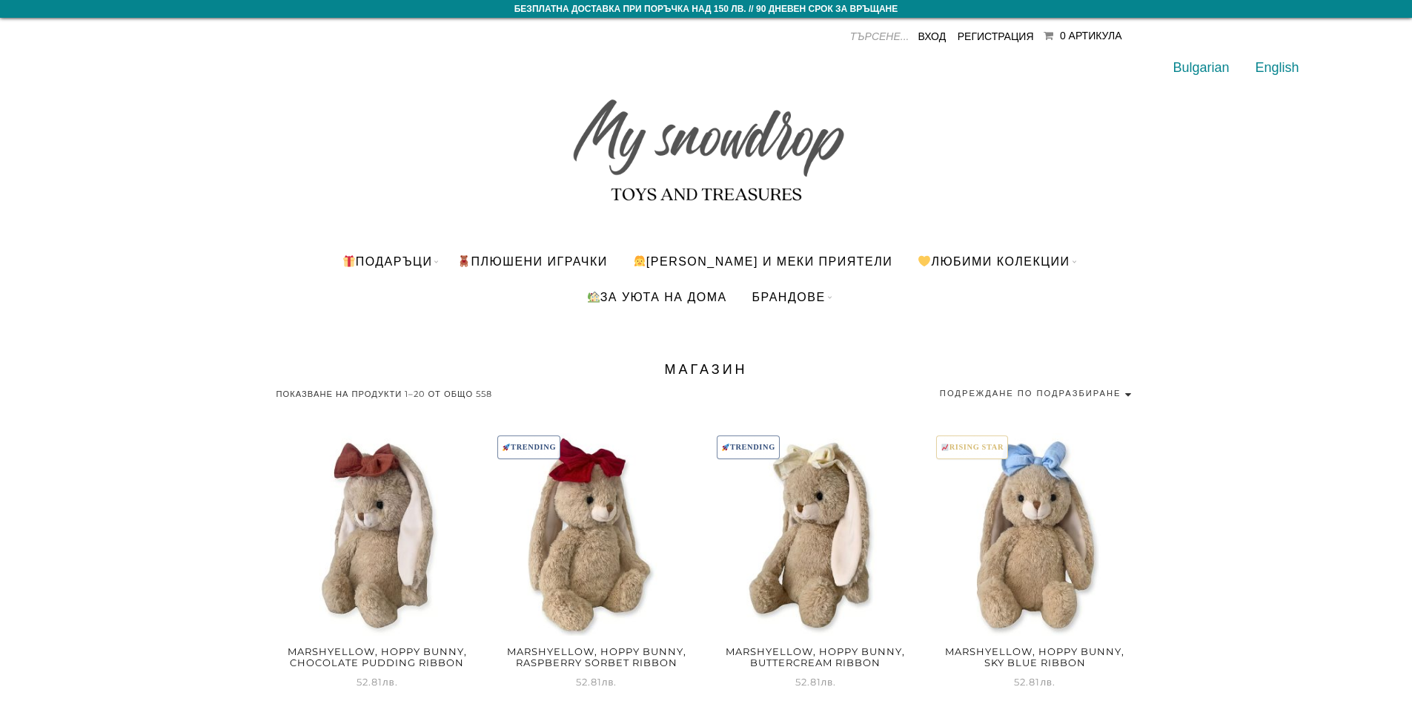 Image resolution: width=1412 pixels, height=707 pixels. Describe the element at coordinates (596, 561) in the screenshot. I see `a: 🚀TRENDINGMarshyellow, Hoppy Bunny, Raspberry Sorbet Ribbon 52.81лв.` at that location.